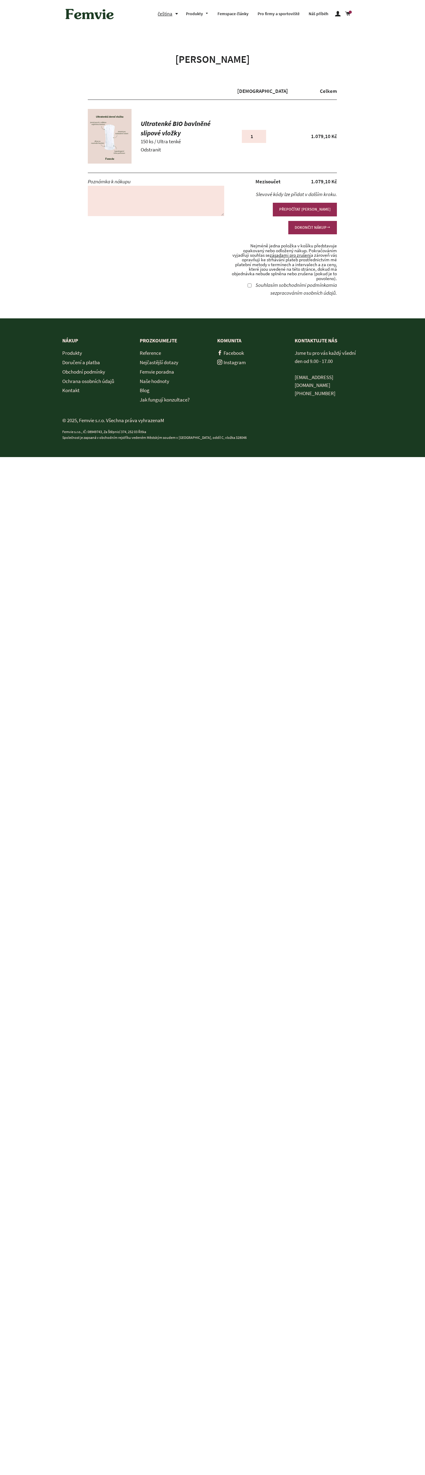  What do you see at coordinates (159, 362) in the screenshot?
I see `a: Nejčastější dotazy` at bounding box center [159, 362].